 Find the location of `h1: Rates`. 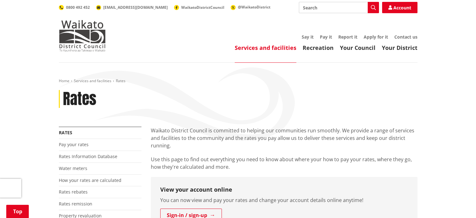

h1: Rates is located at coordinates (80, 99).